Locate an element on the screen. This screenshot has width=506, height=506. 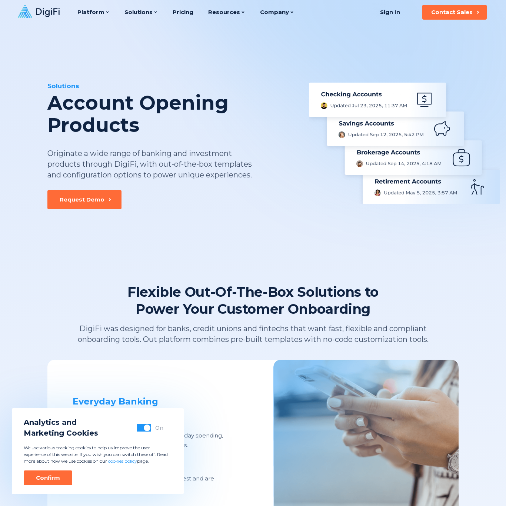
div: Account Opening Products is located at coordinates (172, 114).